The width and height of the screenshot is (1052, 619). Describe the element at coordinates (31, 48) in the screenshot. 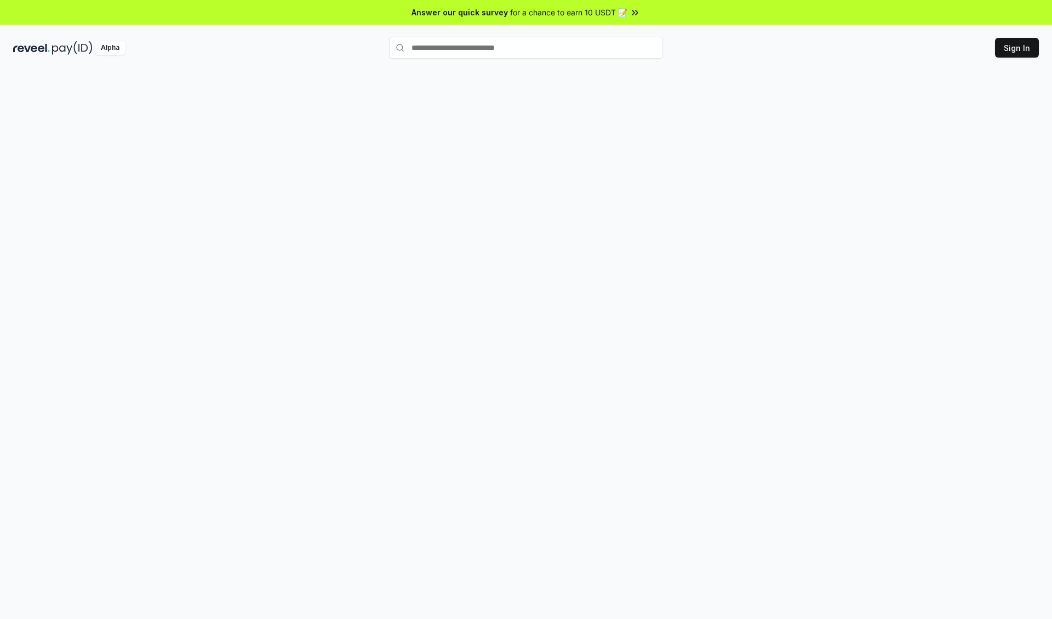

I see `img: reveel_dark` at that location.